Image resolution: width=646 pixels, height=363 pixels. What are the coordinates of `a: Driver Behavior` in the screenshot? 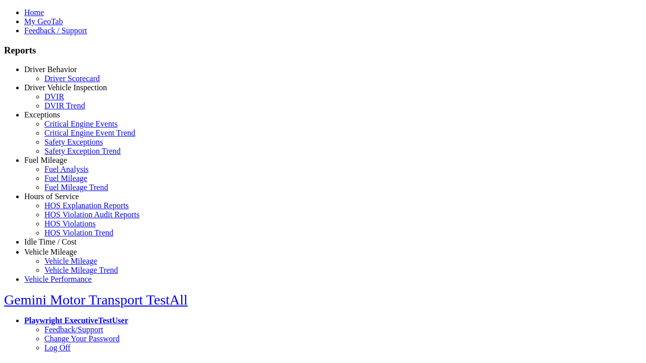 It's located at (50, 69).